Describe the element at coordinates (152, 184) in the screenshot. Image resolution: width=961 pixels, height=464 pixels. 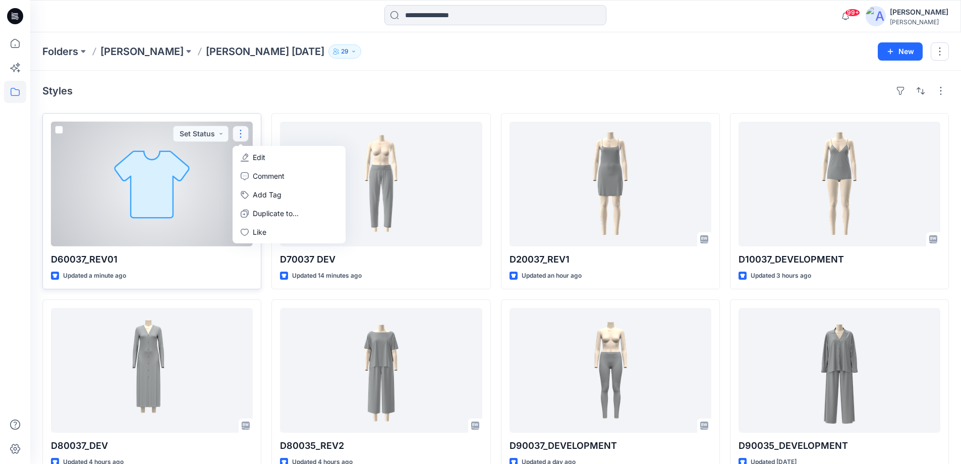
I see `a: D60037_REV01` at that location.